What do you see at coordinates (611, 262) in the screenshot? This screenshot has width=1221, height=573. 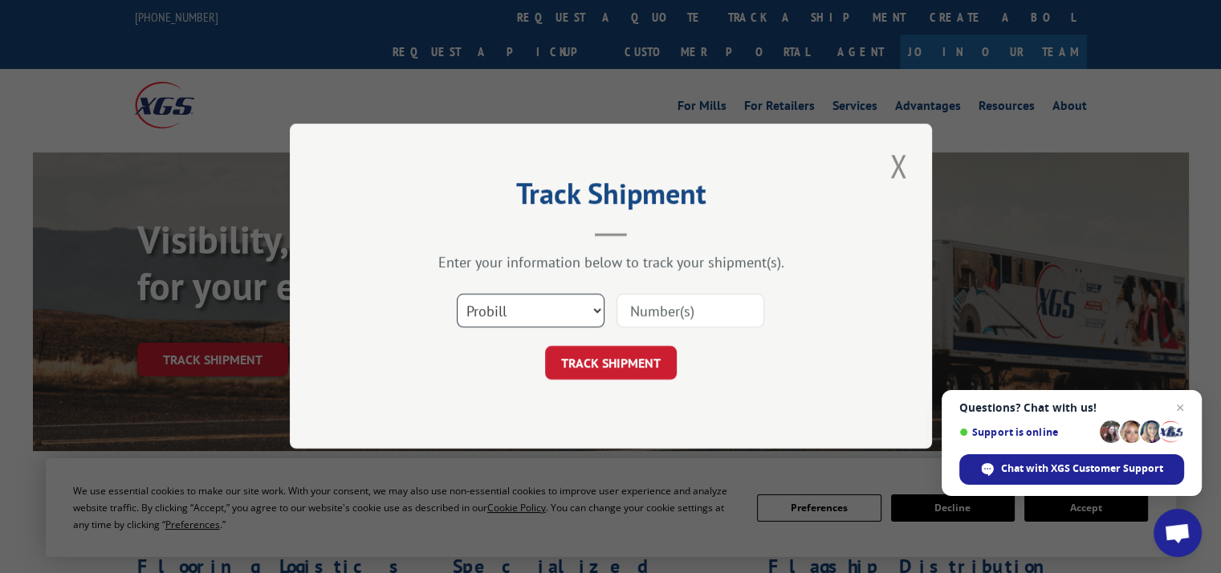 I see `div: Enter your information below to track your shipment(s).` at bounding box center [611, 262].